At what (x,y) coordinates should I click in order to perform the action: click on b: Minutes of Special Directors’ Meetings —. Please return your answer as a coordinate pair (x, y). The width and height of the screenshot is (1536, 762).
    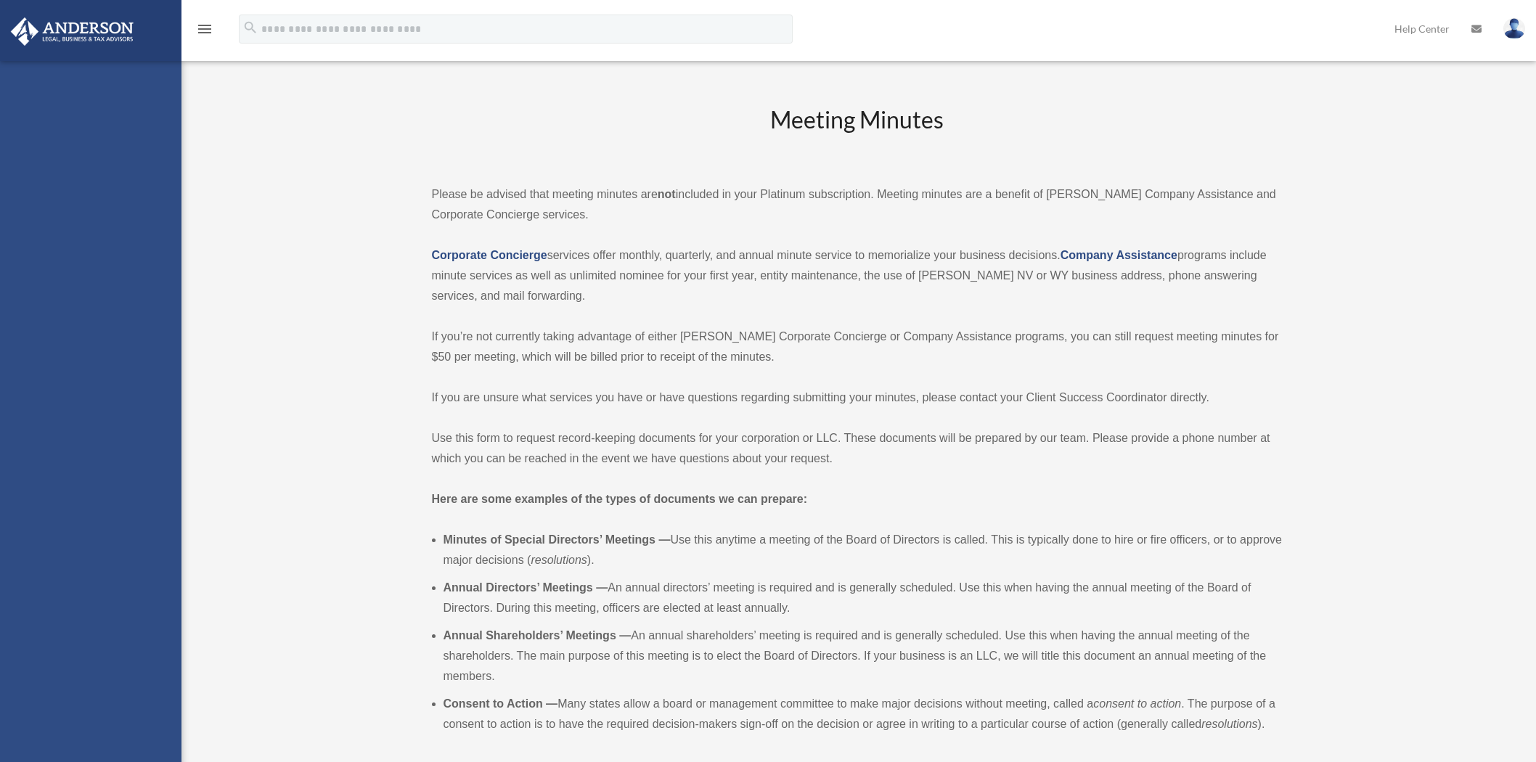
    Looking at the image, I should click on (557, 539).